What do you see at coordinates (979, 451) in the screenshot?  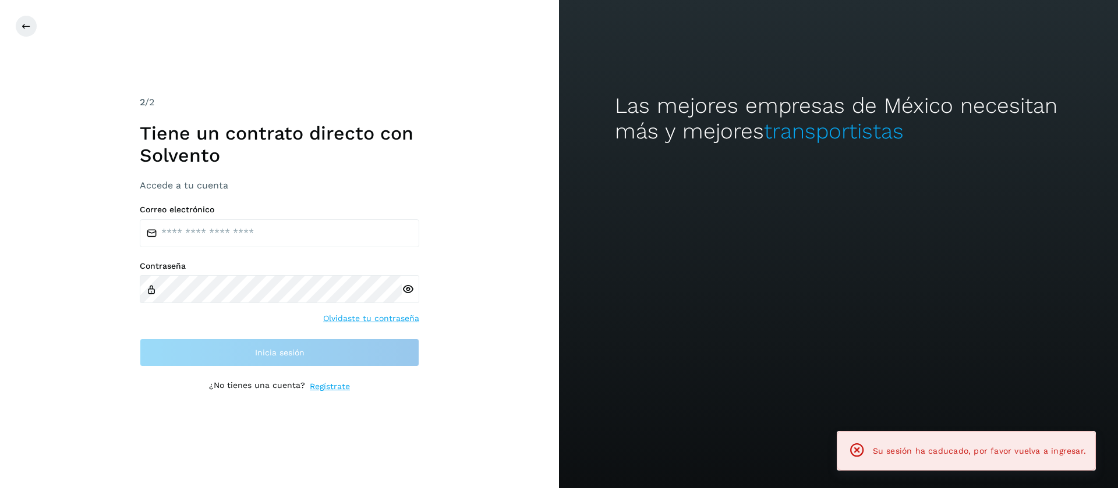 I see `span: Su sesión ha caducado, por favor vuelva a ingresar.` at bounding box center [979, 451].